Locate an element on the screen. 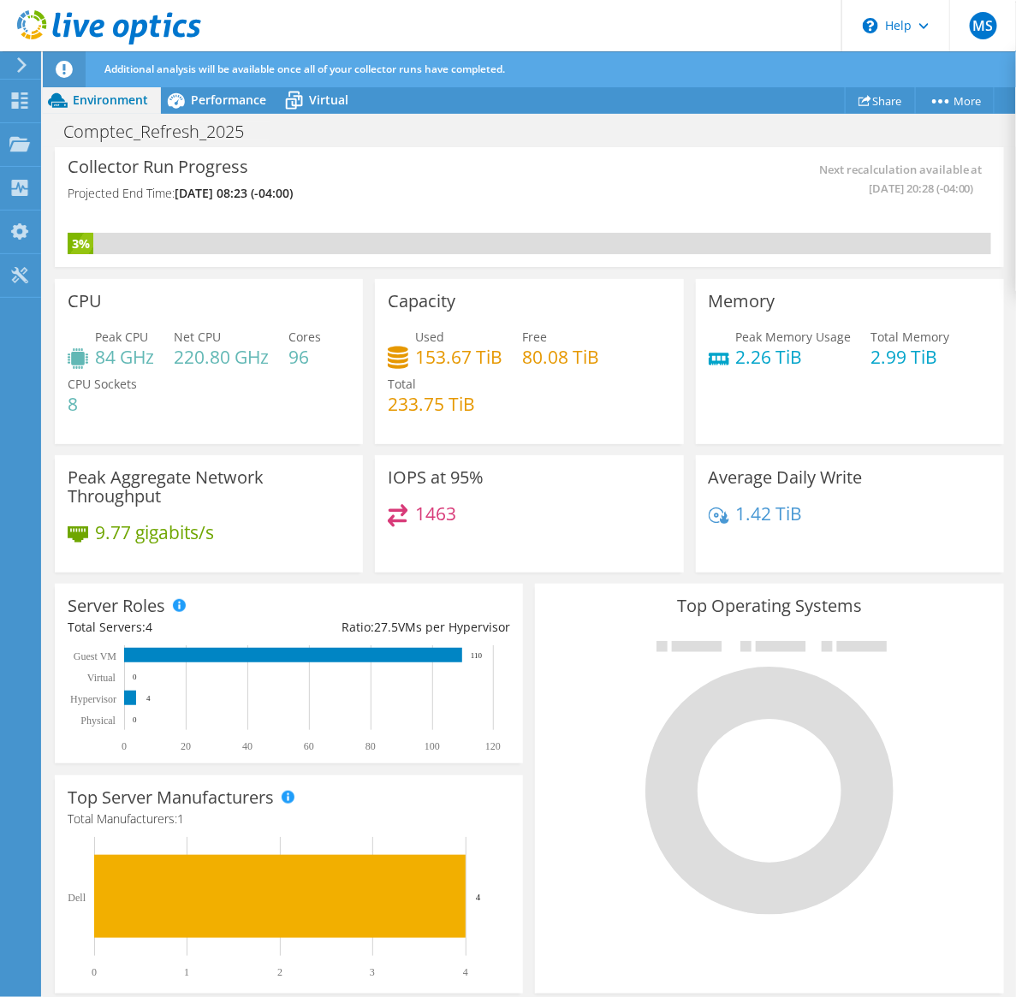  span: 27.5 is located at coordinates (386, 627).